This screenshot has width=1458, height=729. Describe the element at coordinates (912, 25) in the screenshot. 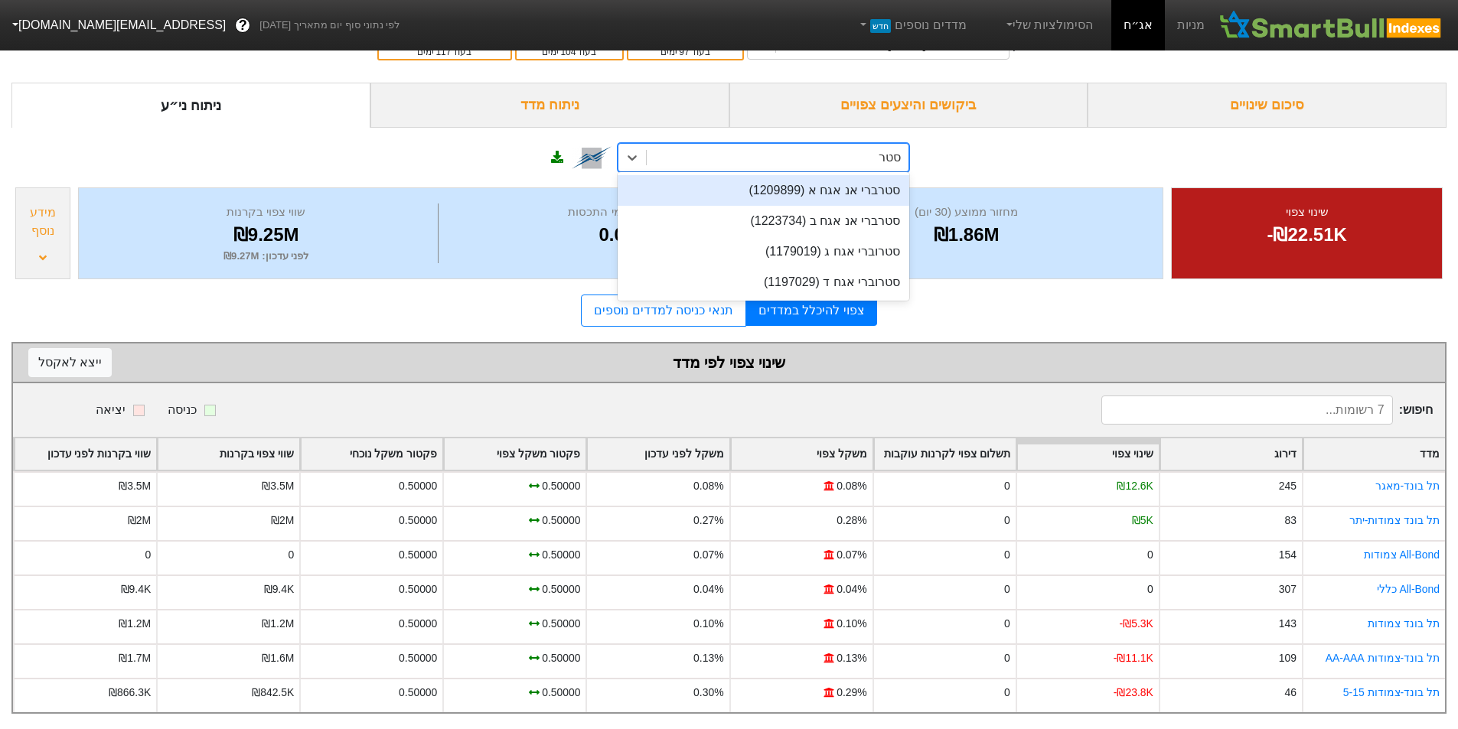

I see `a: מדדים נוספיםחדש` at that location.